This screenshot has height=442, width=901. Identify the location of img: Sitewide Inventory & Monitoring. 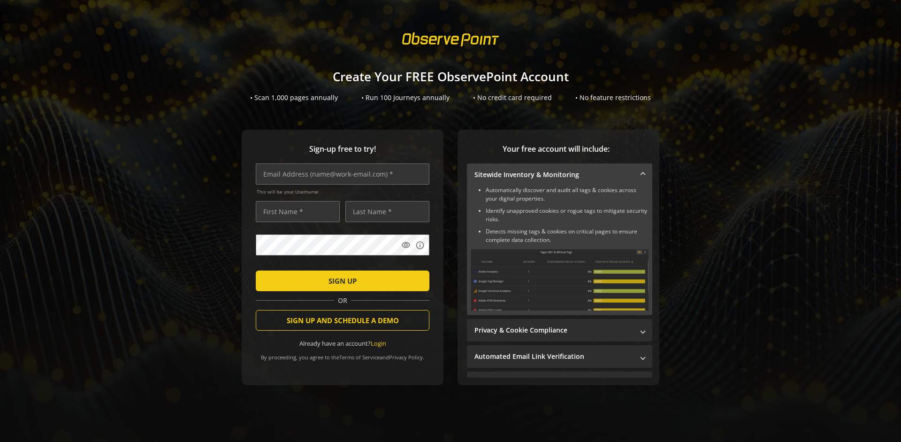
(560, 279).